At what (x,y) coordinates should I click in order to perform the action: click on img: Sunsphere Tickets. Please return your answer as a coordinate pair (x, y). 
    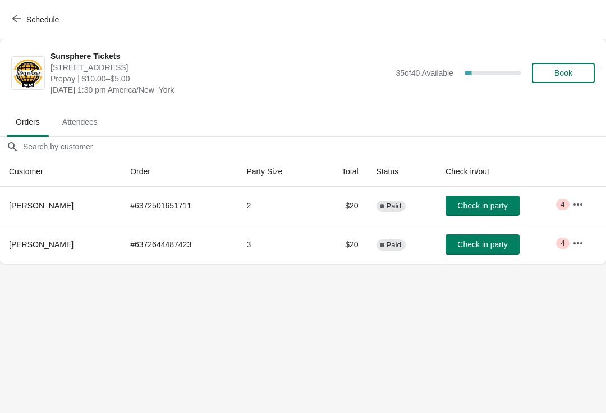
    Looking at the image, I should click on (28, 73).